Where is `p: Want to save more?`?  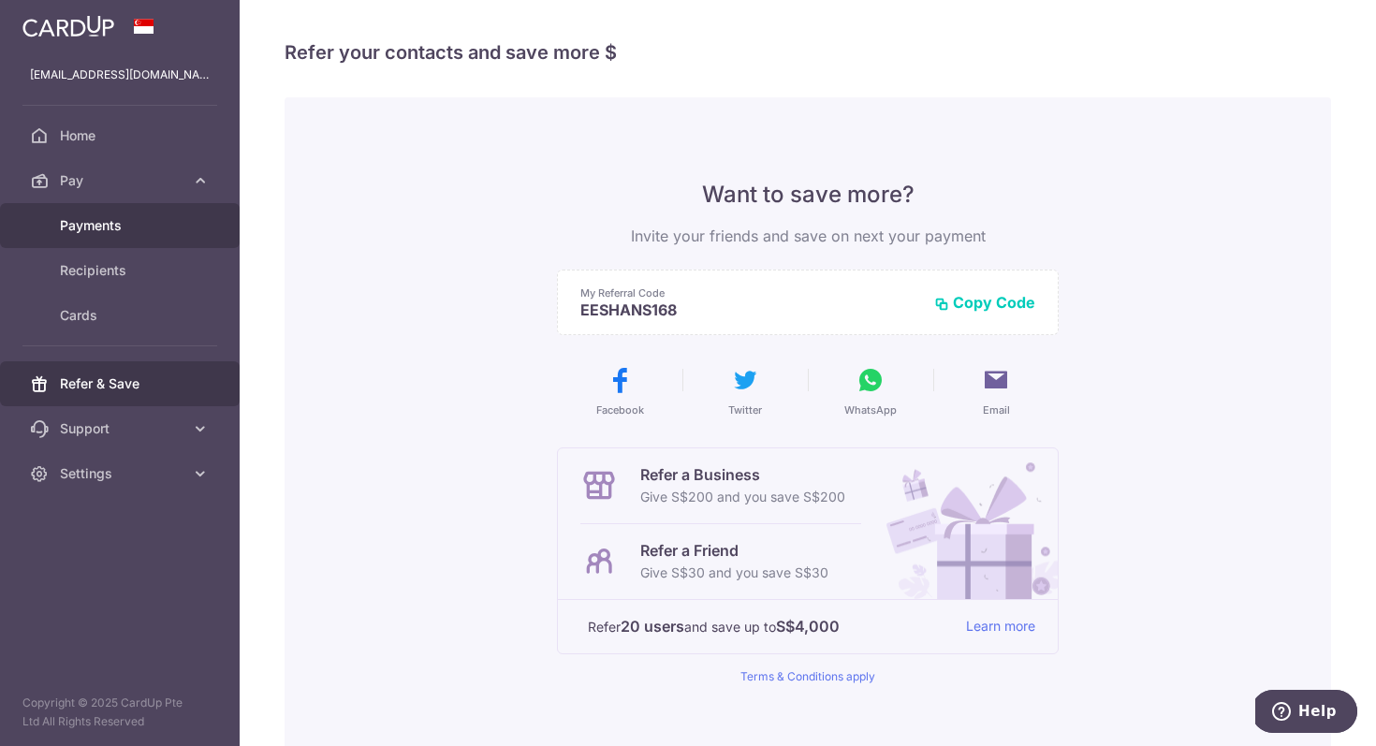
p: Want to save more? is located at coordinates (808, 195).